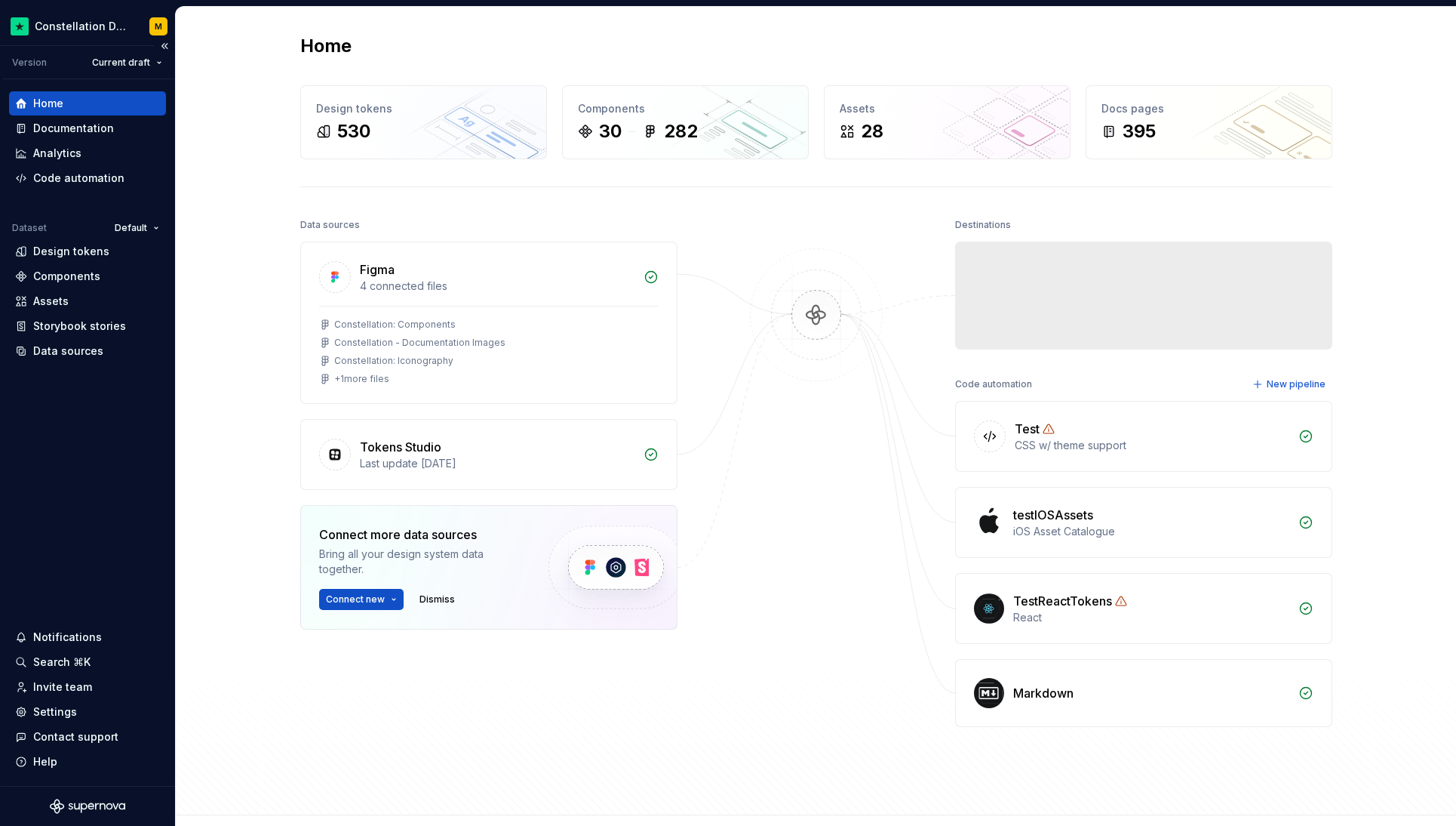 This screenshot has height=826, width=1456. What do you see at coordinates (158, 26) in the screenshot?
I see `div: M` at bounding box center [158, 26].